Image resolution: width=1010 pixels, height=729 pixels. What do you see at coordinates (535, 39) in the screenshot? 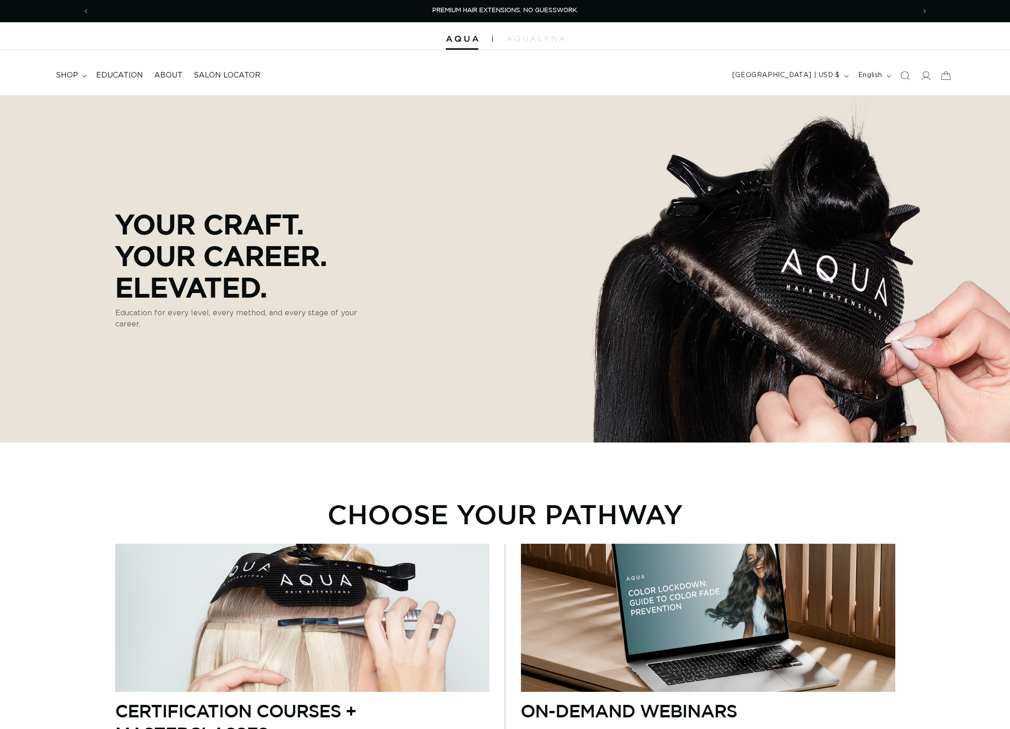
I see `img: aqualyna.com` at bounding box center [535, 39].